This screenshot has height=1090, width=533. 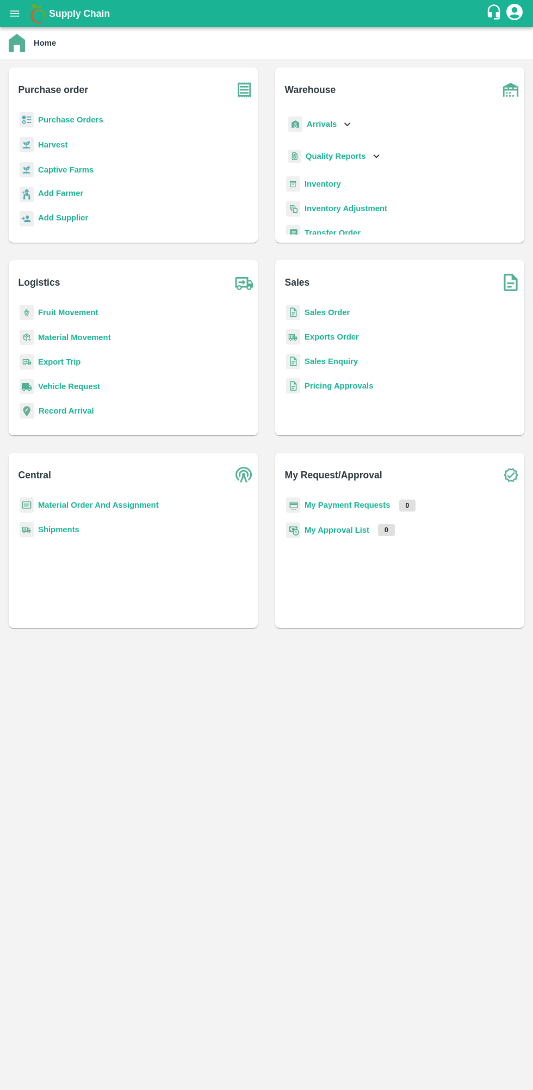 What do you see at coordinates (53, 145) in the screenshot?
I see `b: Harvest` at bounding box center [53, 145].